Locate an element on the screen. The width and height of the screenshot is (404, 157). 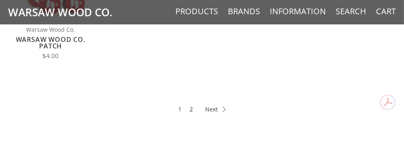
span: $4.00 is located at coordinates (50, 56).